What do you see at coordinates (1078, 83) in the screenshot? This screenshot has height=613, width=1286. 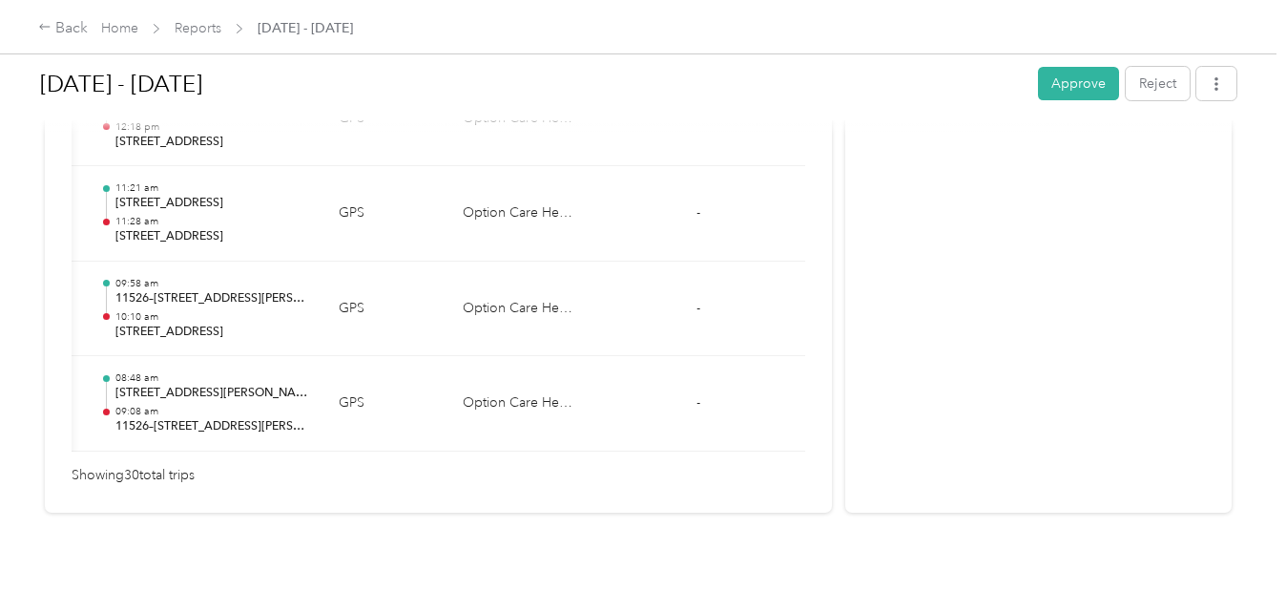 I see `button: Approve` at bounding box center [1078, 83].